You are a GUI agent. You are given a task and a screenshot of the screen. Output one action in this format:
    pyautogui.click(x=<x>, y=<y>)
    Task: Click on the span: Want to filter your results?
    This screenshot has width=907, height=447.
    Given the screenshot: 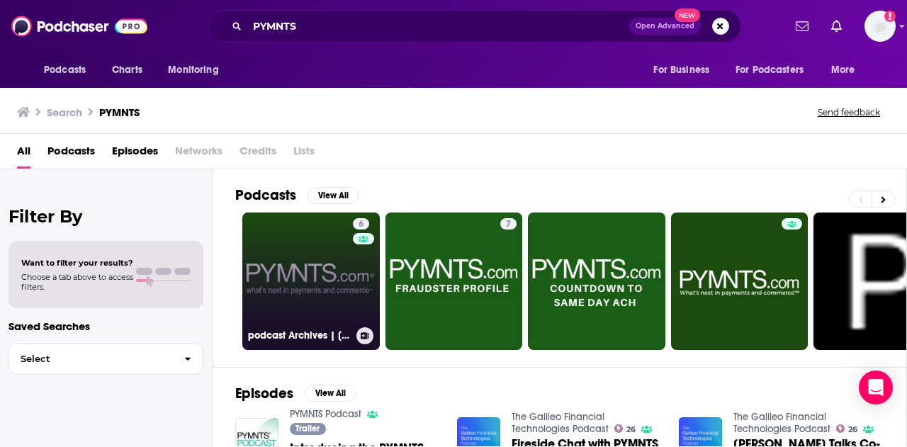 What is the action you would take?
    pyautogui.click(x=77, y=263)
    